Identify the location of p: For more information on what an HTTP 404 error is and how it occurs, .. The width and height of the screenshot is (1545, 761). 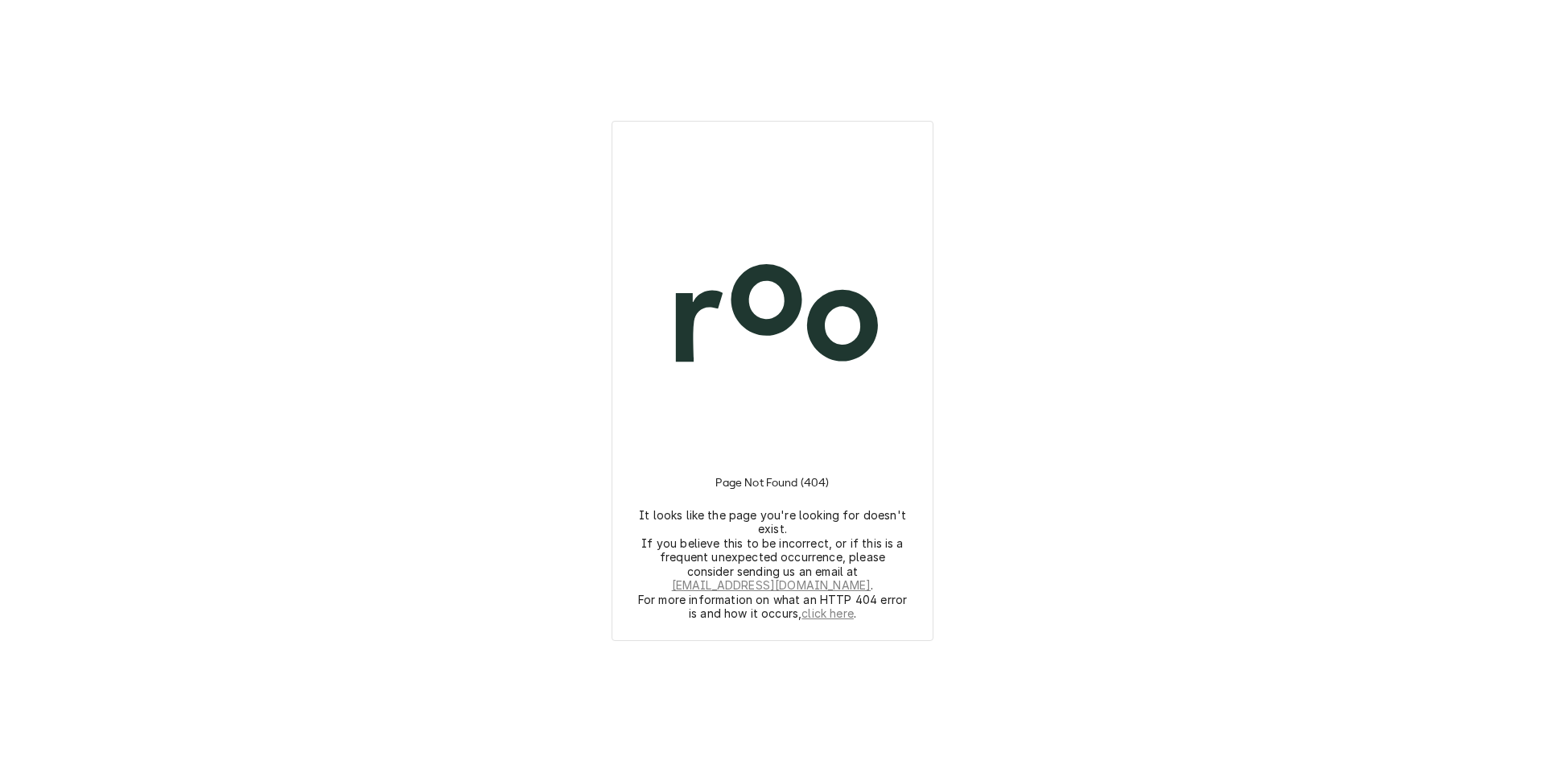
(773, 606).